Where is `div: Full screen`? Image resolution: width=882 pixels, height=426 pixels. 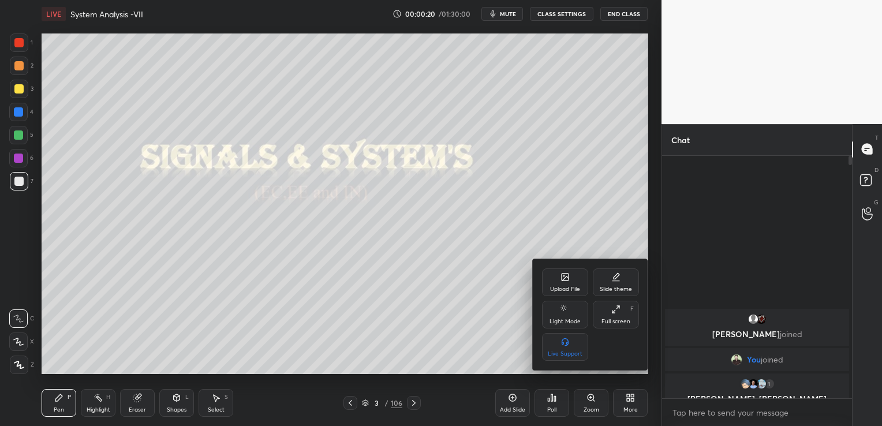
div: Full screen is located at coordinates (616, 321).